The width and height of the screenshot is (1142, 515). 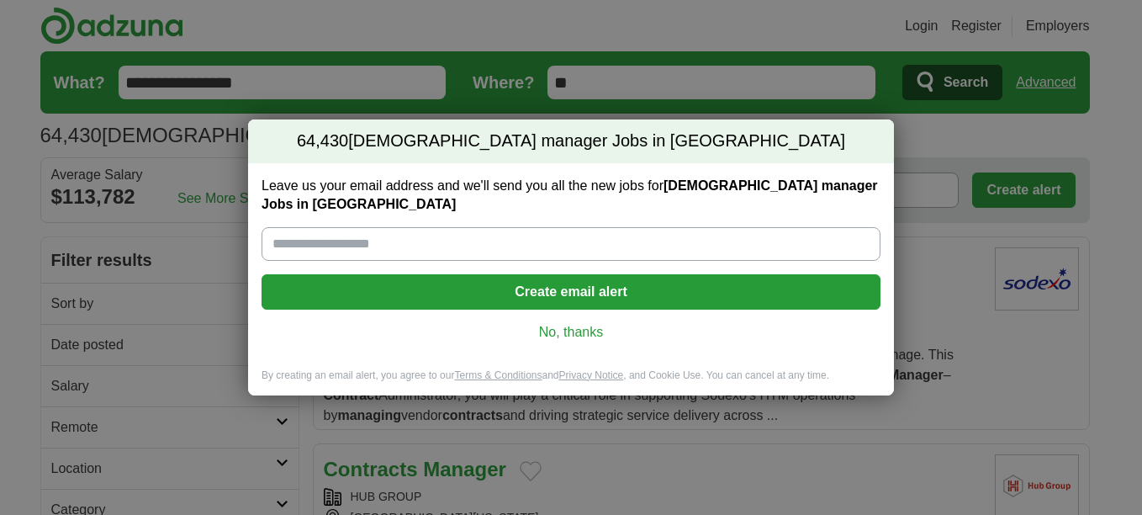 What do you see at coordinates (591, 375) in the screenshot?
I see `a: Privacy Notice` at bounding box center [591, 375].